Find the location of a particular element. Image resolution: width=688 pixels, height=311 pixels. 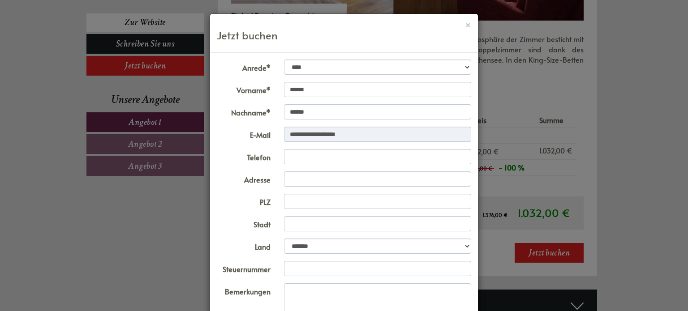

h3: Jetzt buchen is located at coordinates (344, 35).